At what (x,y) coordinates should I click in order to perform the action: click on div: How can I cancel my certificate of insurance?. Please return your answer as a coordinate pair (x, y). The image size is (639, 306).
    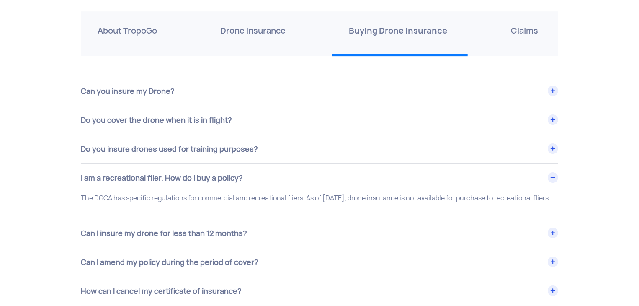
    Looking at the image, I should click on (320, 291).